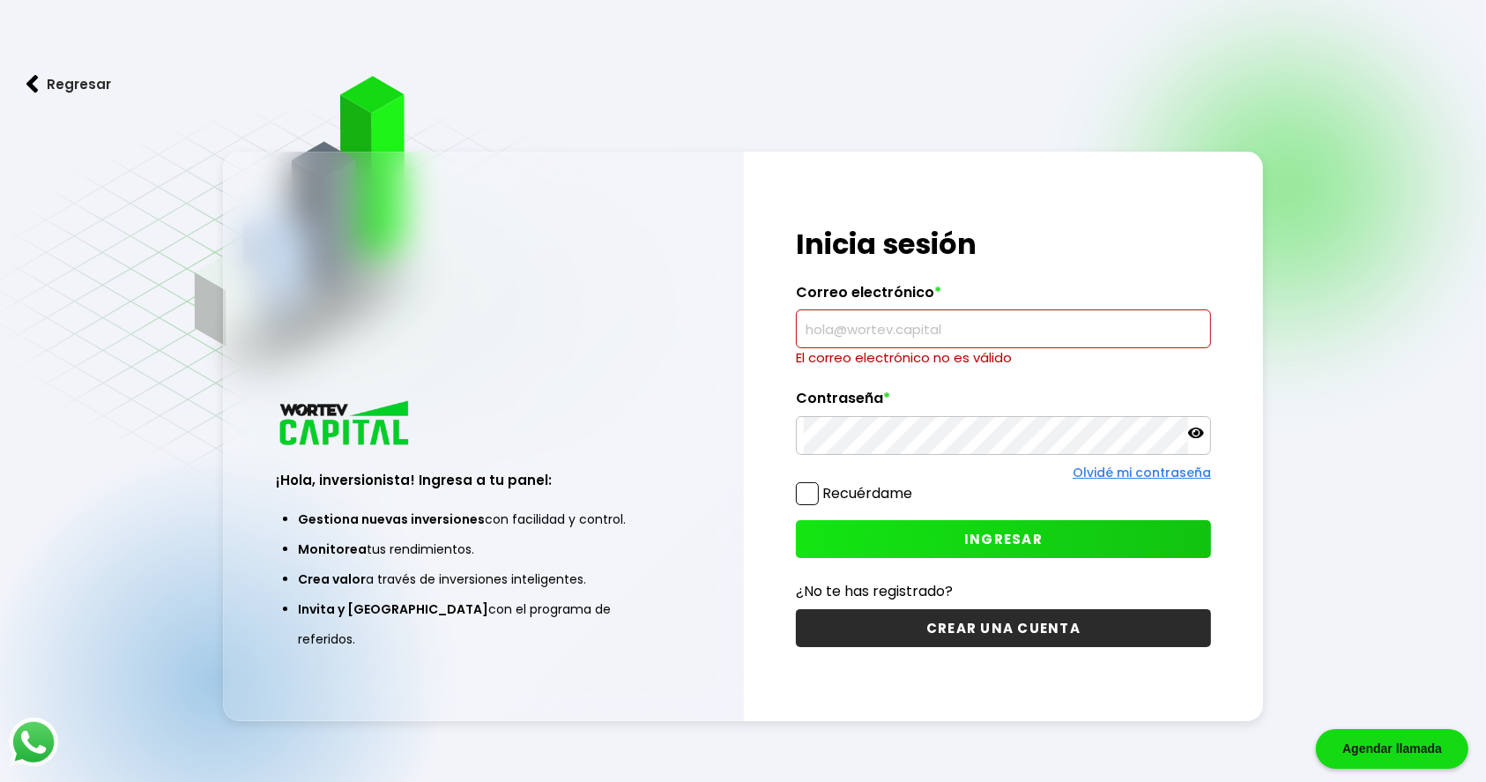 The height and width of the screenshot is (782, 1486). I want to click on input: hola@wortev.capital, so click(1003, 329).